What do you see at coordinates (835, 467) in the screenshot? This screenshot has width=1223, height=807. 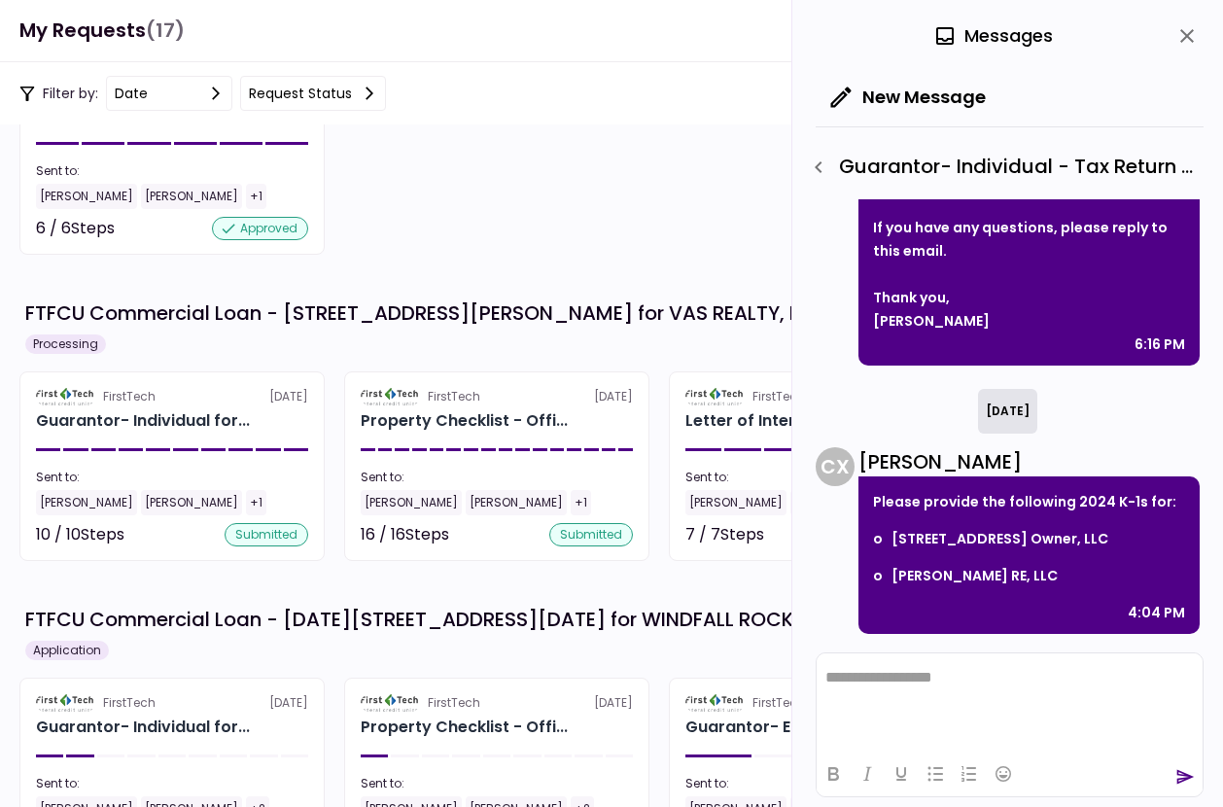 I see `div: C X` at bounding box center [835, 467].